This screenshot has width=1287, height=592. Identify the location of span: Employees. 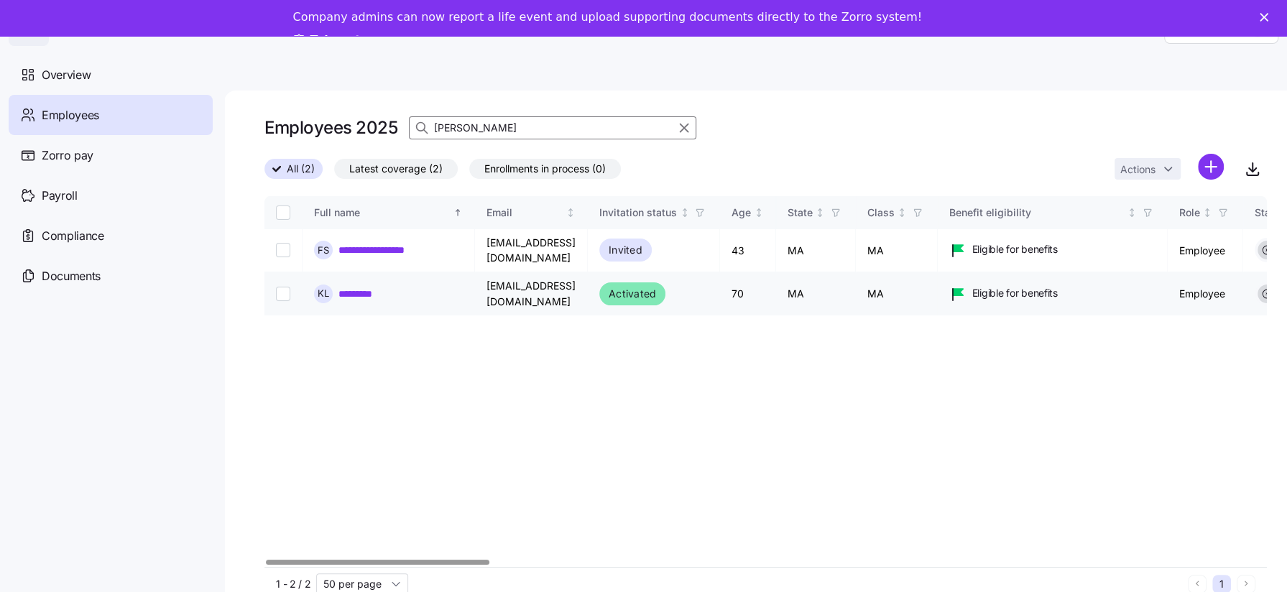
(70, 115).